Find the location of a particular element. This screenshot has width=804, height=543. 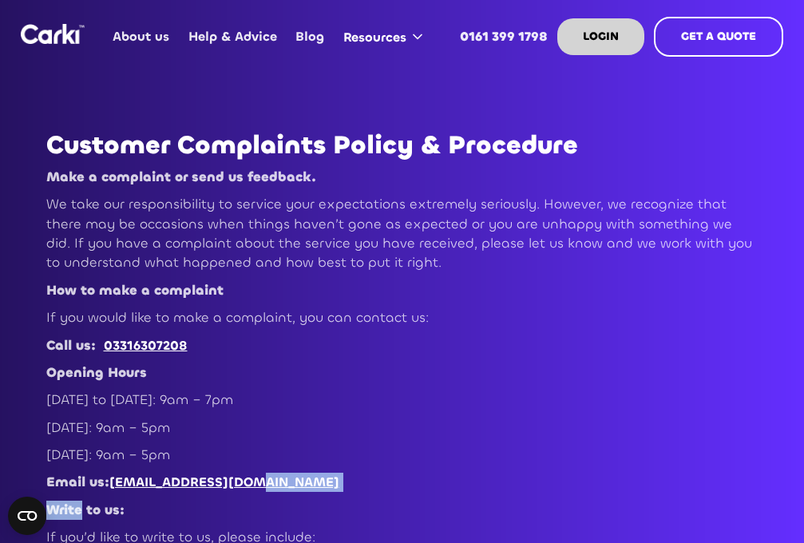

a: Blog is located at coordinates (310, 37).